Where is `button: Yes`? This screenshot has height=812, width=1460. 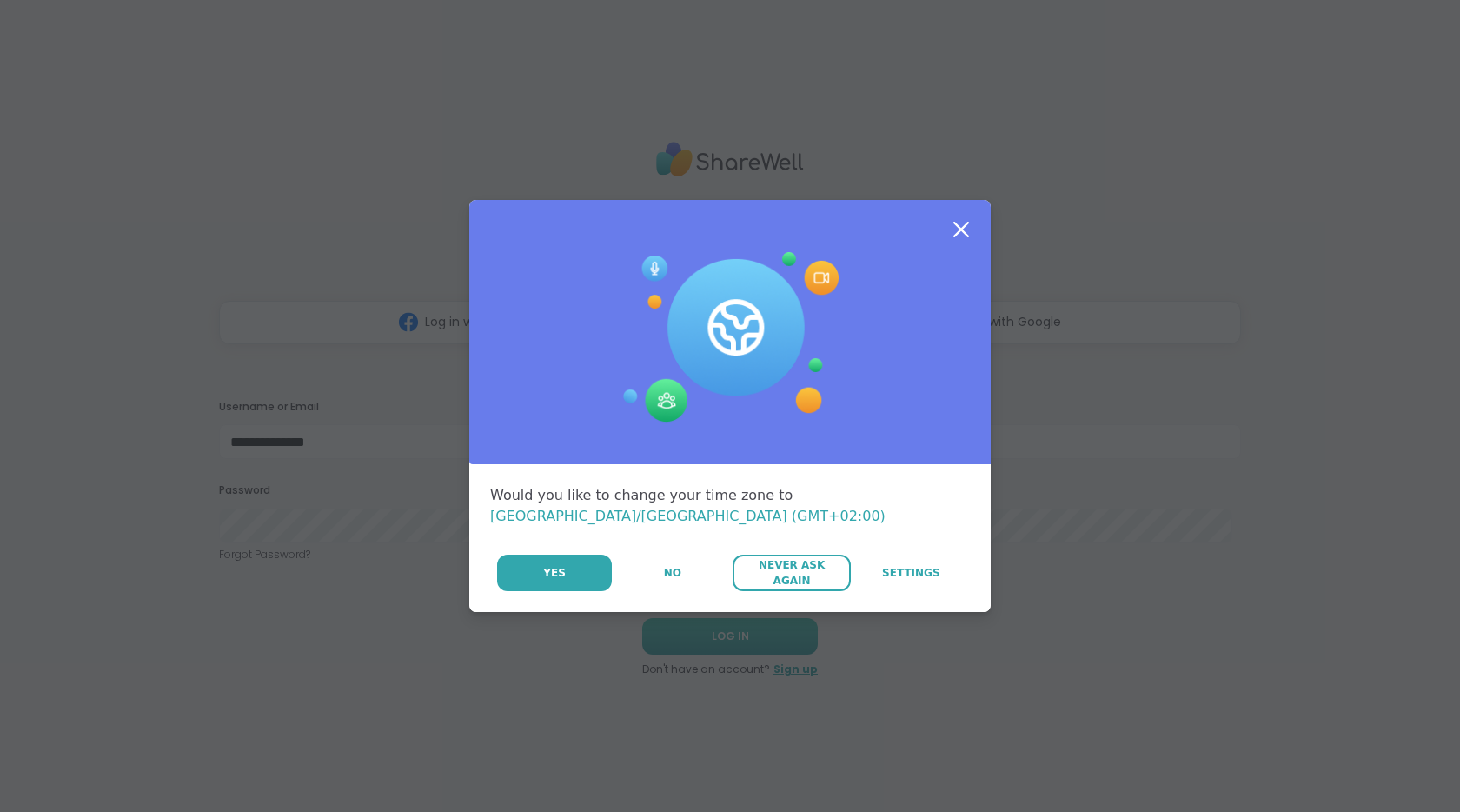
button: Yes is located at coordinates (554, 573).